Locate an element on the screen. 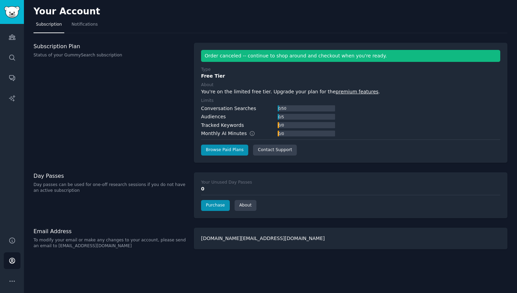 Image resolution: width=517 pixels, height=293 pixels. div: Order canceled -- continue to shop around and checkout when you're ready. is located at coordinates (351, 56).